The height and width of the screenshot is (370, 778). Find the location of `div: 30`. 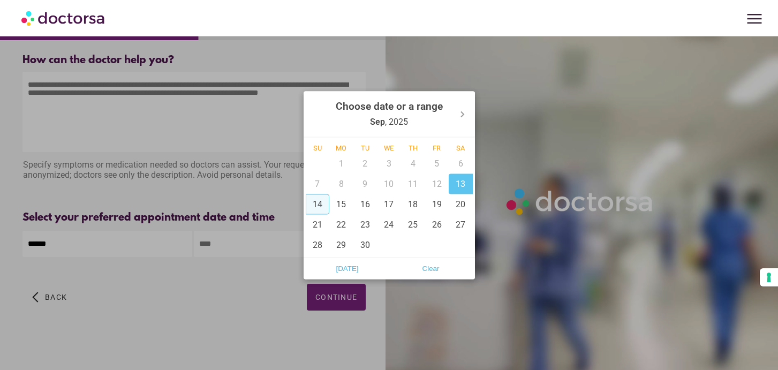

div: 30 is located at coordinates (365, 245).